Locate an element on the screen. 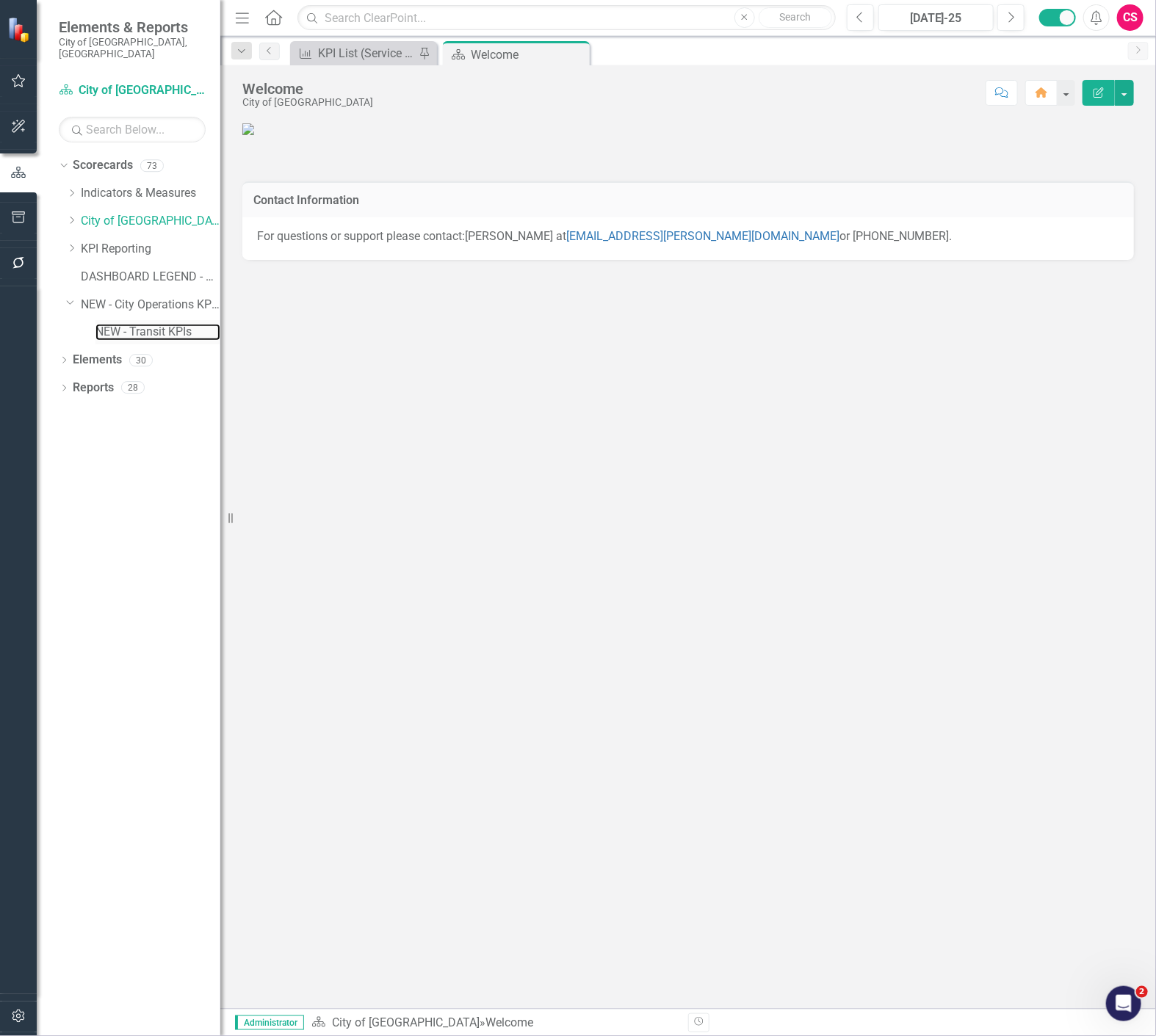 The width and height of the screenshot is (1156, 1036). input: Search Below... is located at coordinates (132, 129).